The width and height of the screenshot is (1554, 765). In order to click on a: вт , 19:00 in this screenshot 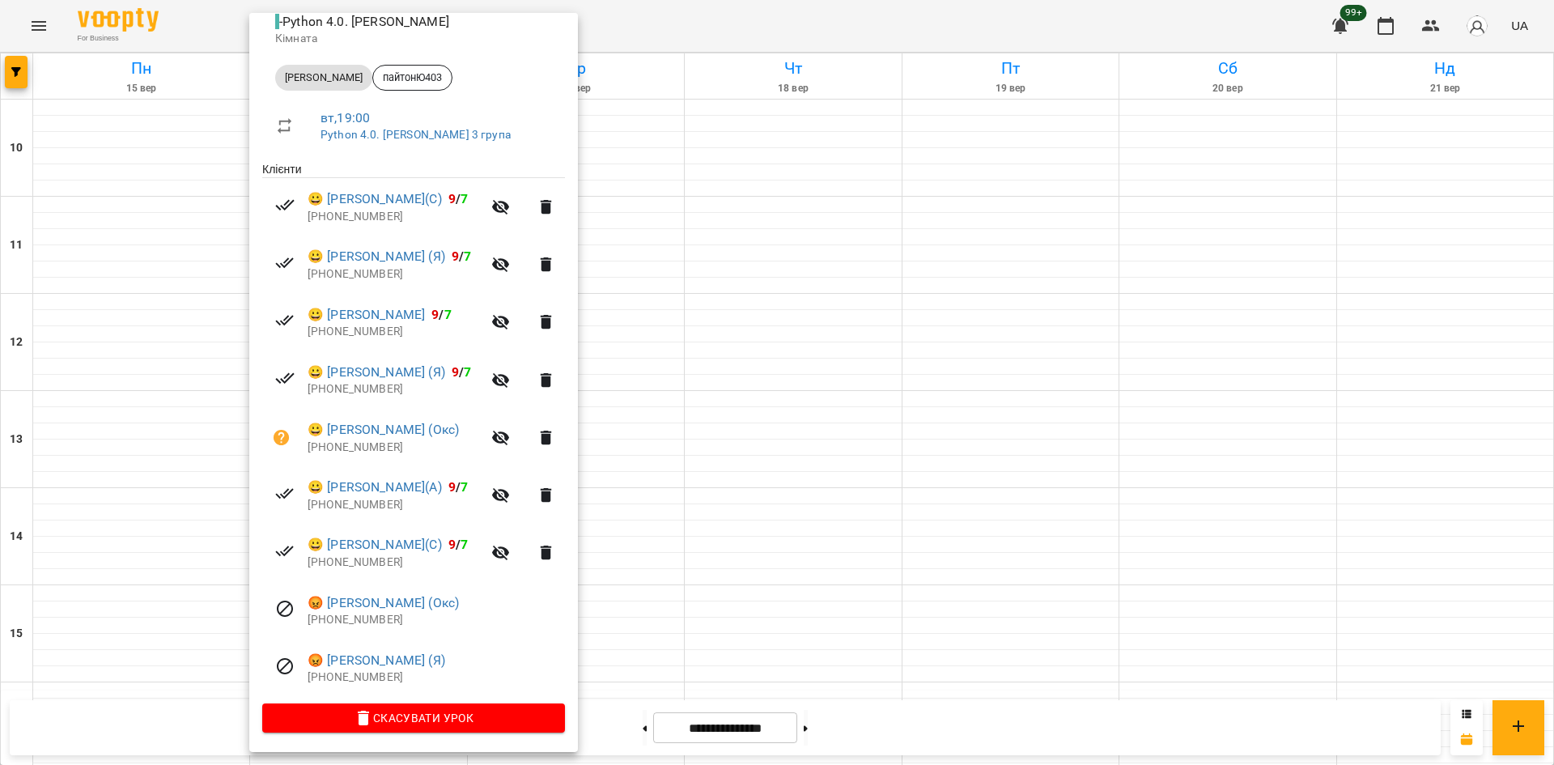, I will do `click(345, 117)`.